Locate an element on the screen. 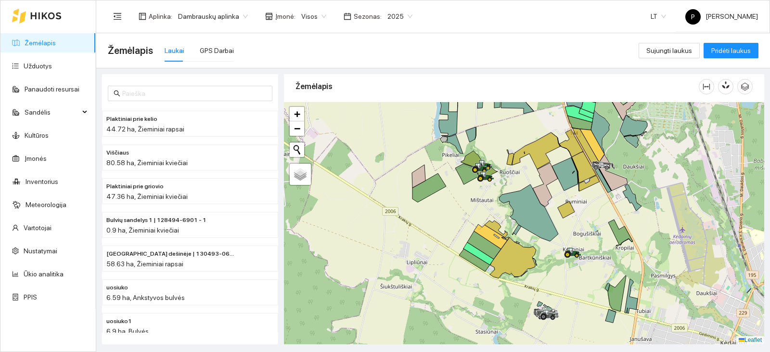 This screenshot has height=352, width=770. span: P is located at coordinates (693, 17).